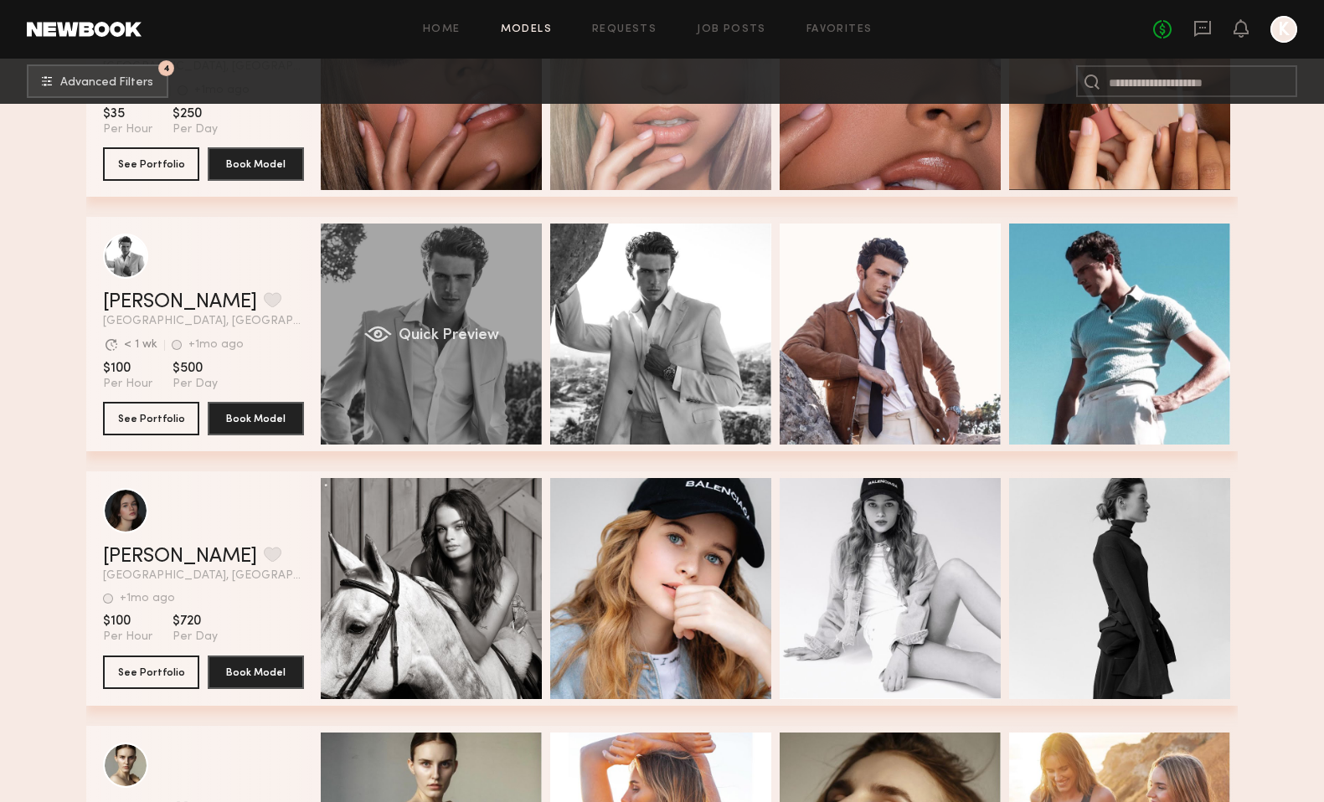  I want to click on a: Home, so click(441, 29).